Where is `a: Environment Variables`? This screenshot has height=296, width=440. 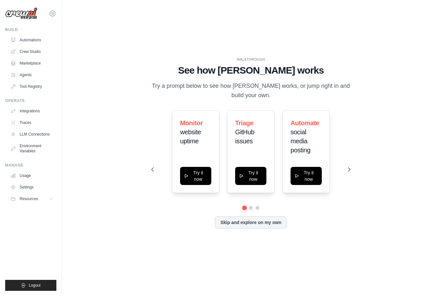
a: Environment Variables is located at coordinates (32, 148).